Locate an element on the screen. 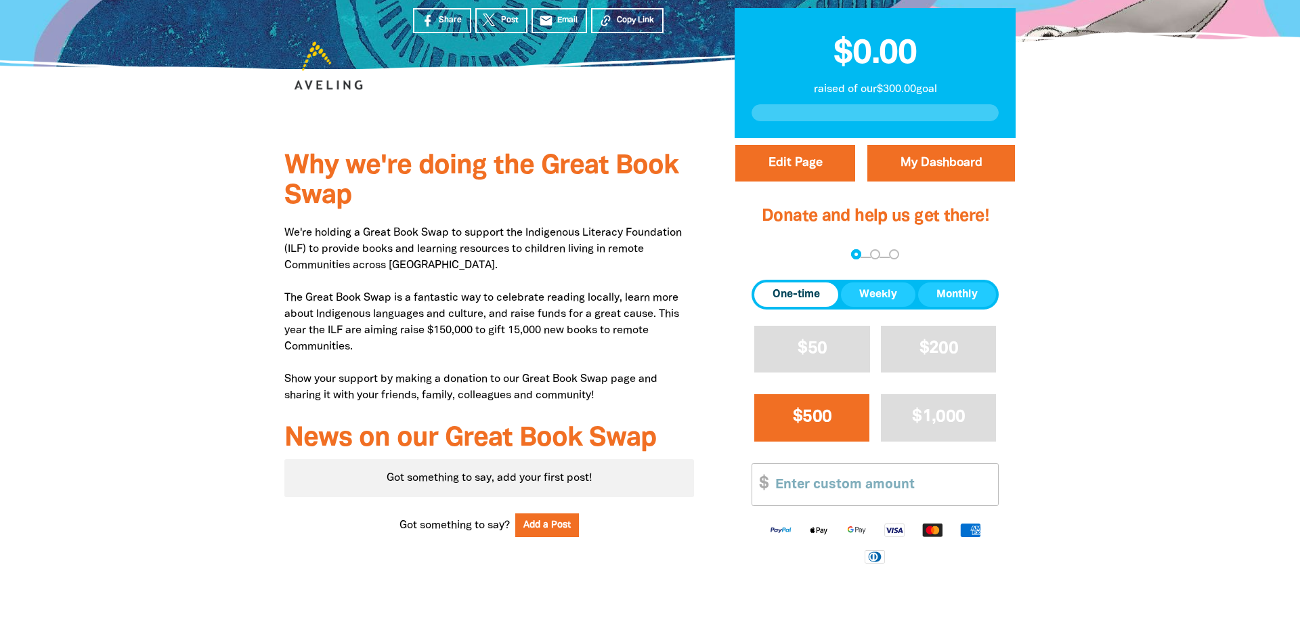 This screenshot has height=617, width=1300. span: $500 is located at coordinates (812, 416).